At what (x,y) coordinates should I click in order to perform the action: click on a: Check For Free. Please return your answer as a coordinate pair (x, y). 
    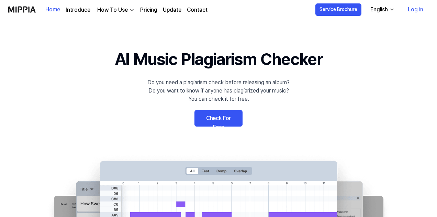
    Looking at the image, I should click on (218, 118).